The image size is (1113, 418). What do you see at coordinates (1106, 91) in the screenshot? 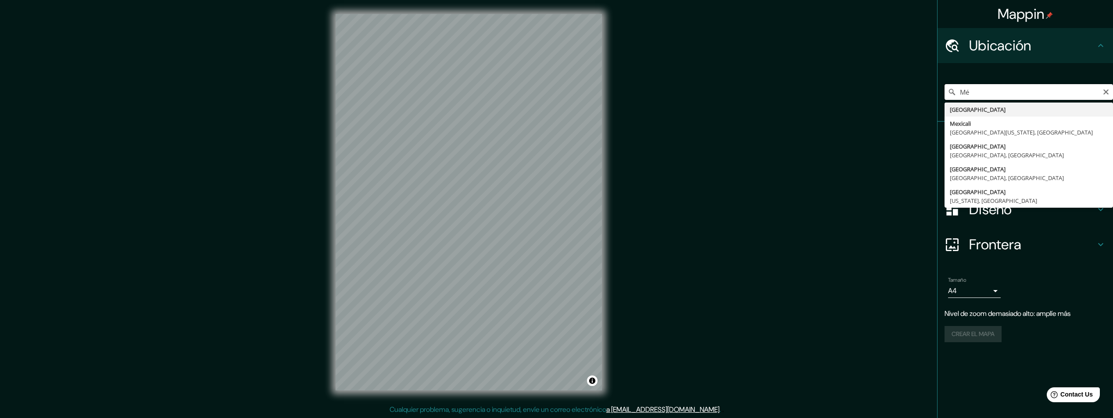
I see `button: Claro` at bounding box center [1106, 91].